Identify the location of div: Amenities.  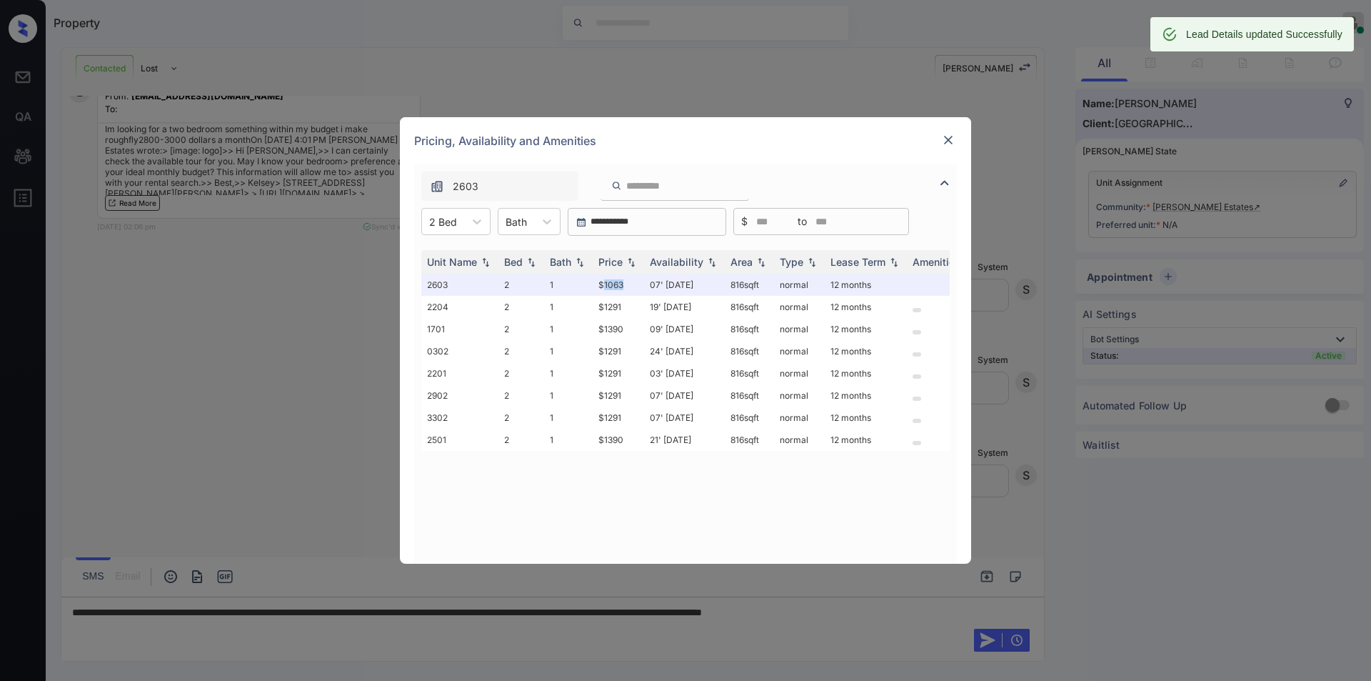
(936, 261).